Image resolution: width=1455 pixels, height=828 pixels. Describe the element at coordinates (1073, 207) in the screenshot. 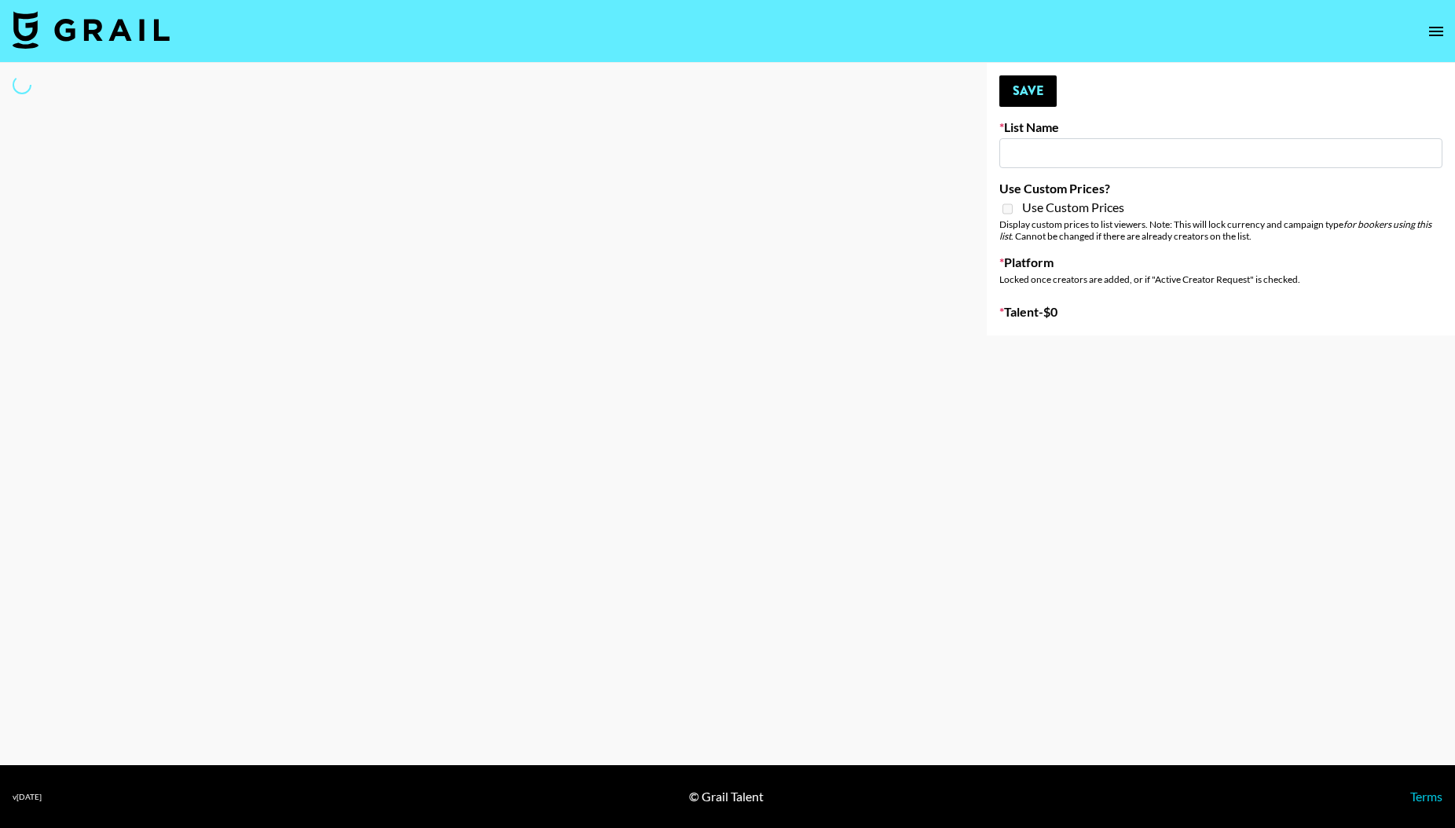

I see `span: Use Custom Prices` at that location.